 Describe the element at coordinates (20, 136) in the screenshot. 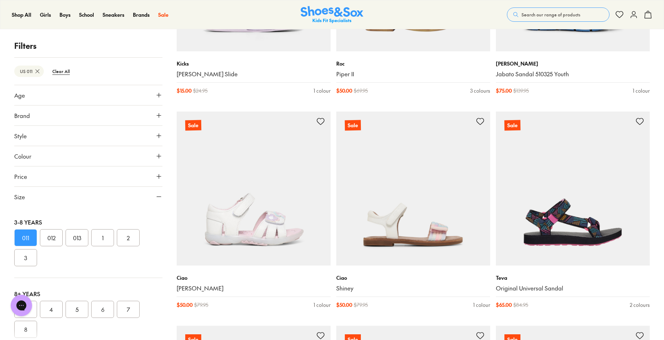

I see `span: Style` at that location.